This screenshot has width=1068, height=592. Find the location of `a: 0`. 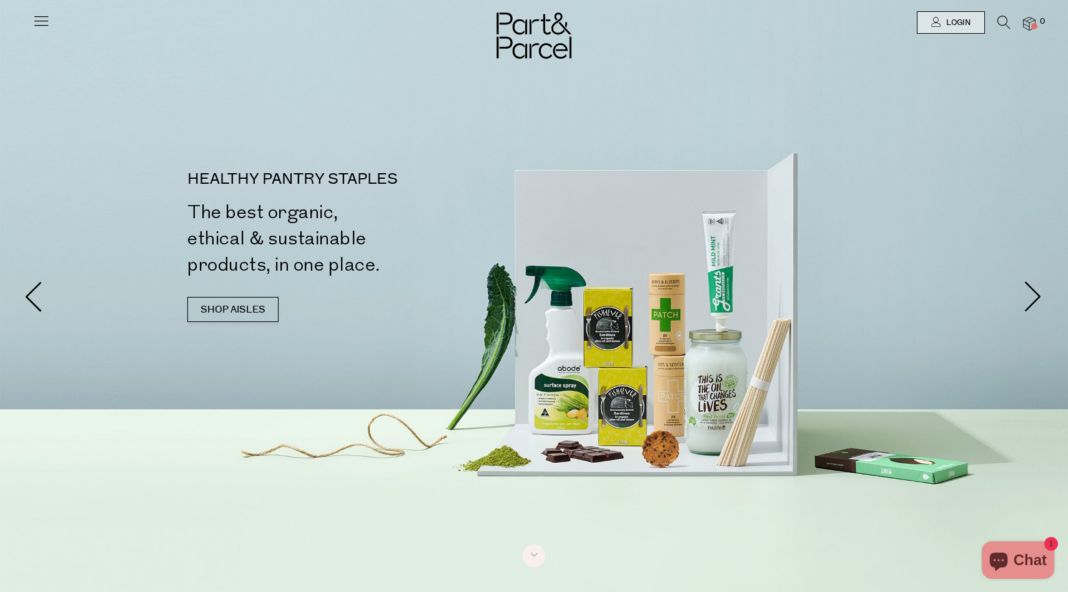

a: 0 is located at coordinates (1030, 23).